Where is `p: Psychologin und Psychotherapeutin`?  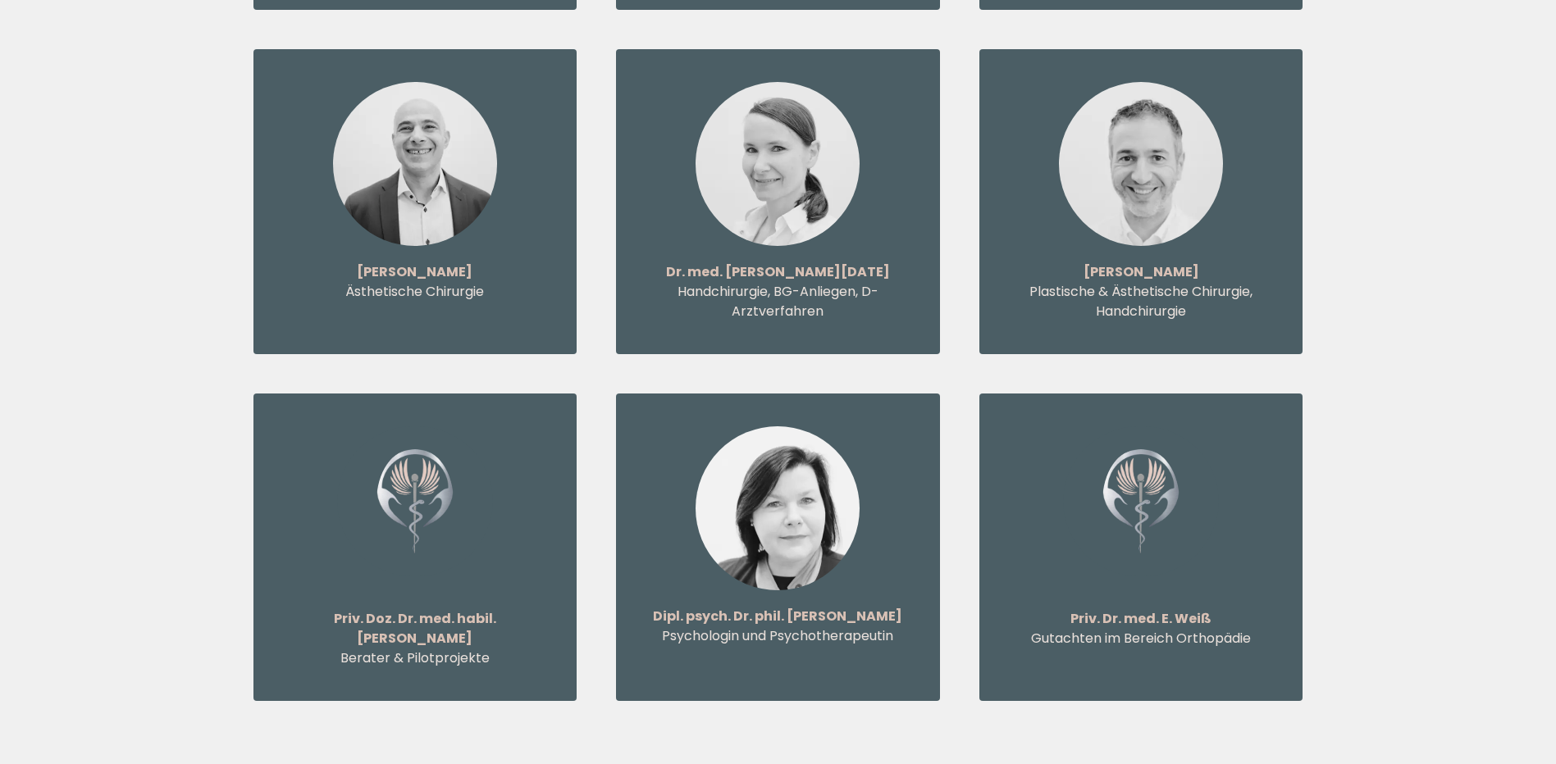
p: Psychologin und Psychotherapeutin is located at coordinates (777, 636).